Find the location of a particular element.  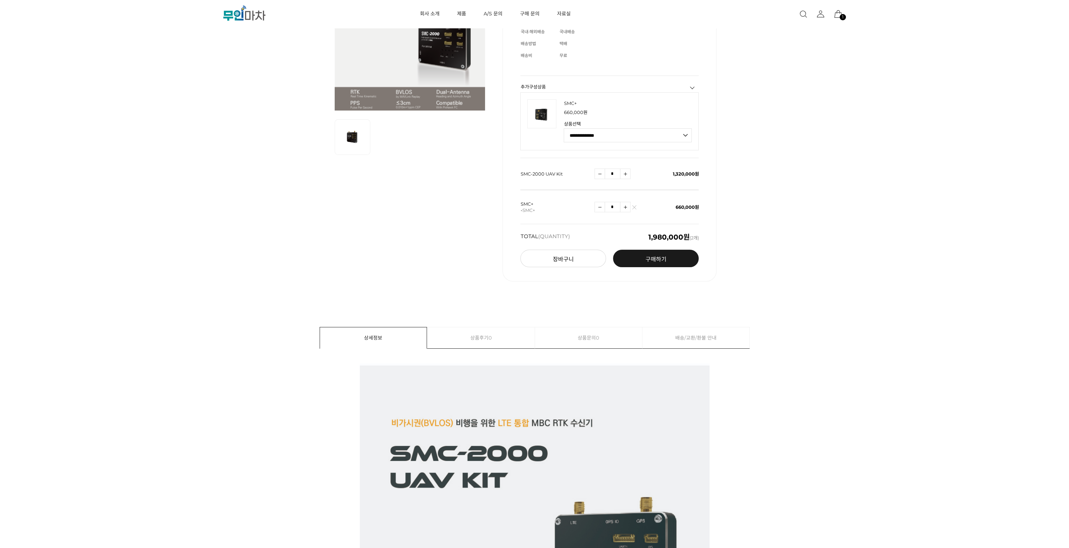

span: (QUANTITY) is located at coordinates (554, 236).